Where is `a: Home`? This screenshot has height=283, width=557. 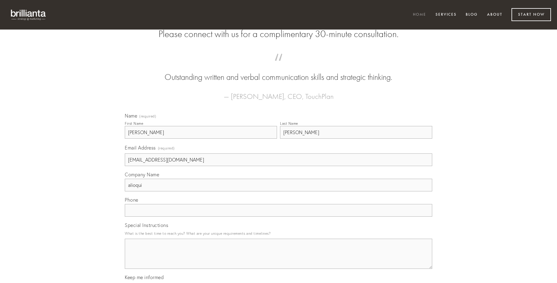 a: Home is located at coordinates (420, 15).